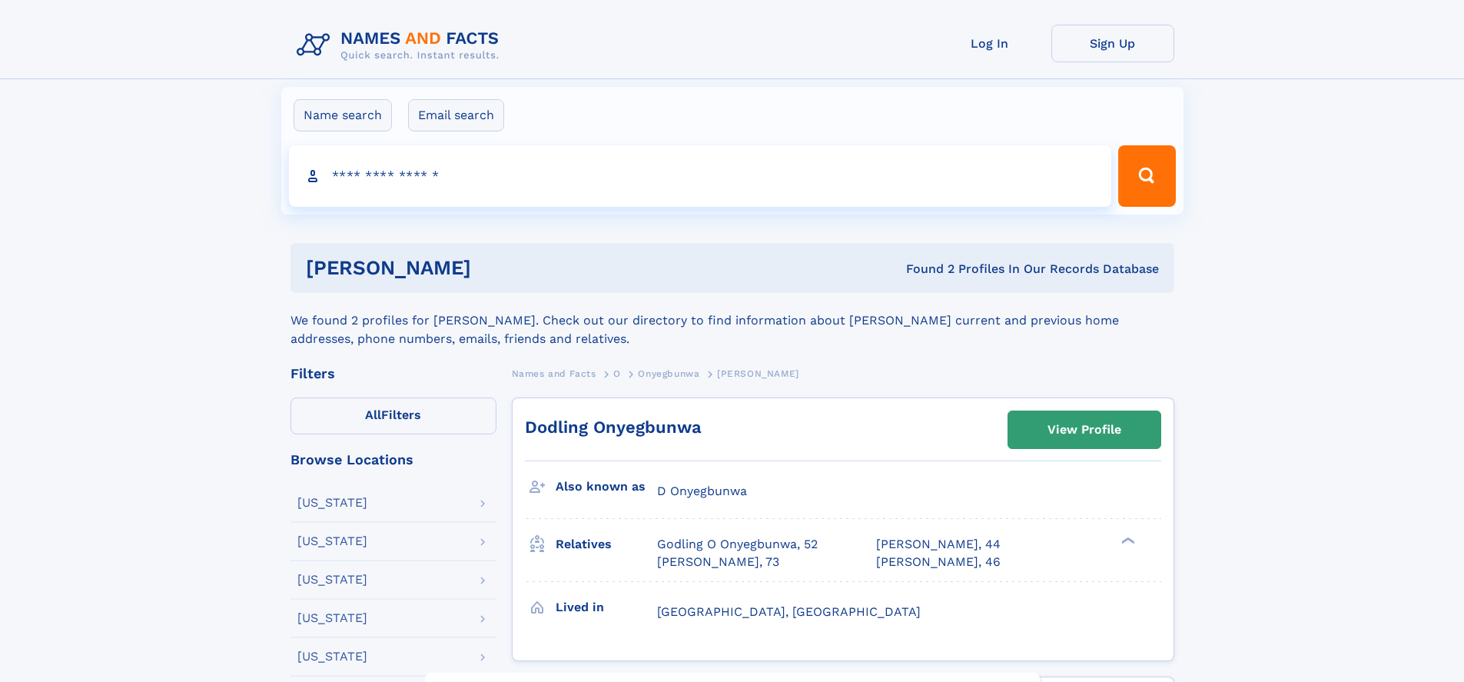 Image resolution: width=1464 pixels, height=682 pixels. Describe the element at coordinates (737, 544) in the screenshot. I see `div: Godling O Onyegbunwa, 52` at that location.